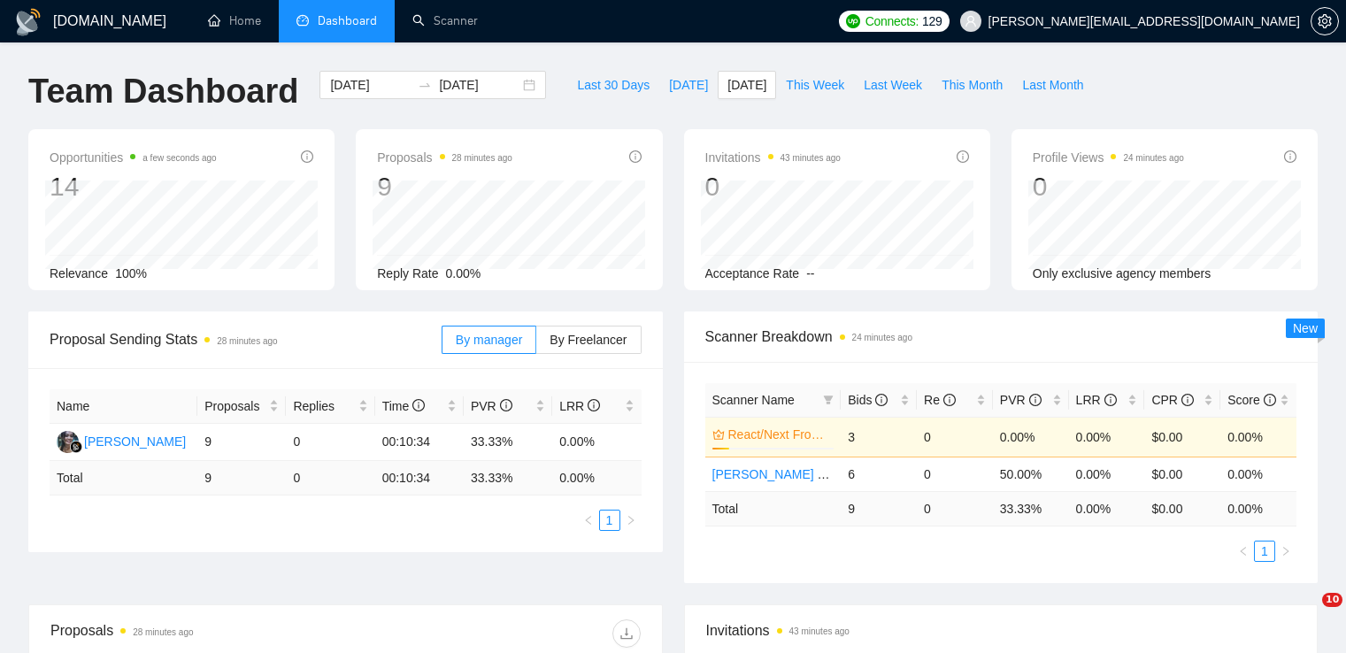 The width and height of the screenshot is (1346, 653). What do you see at coordinates (971, 21) in the screenshot?
I see `span: user` at bounding box center [971, 21].